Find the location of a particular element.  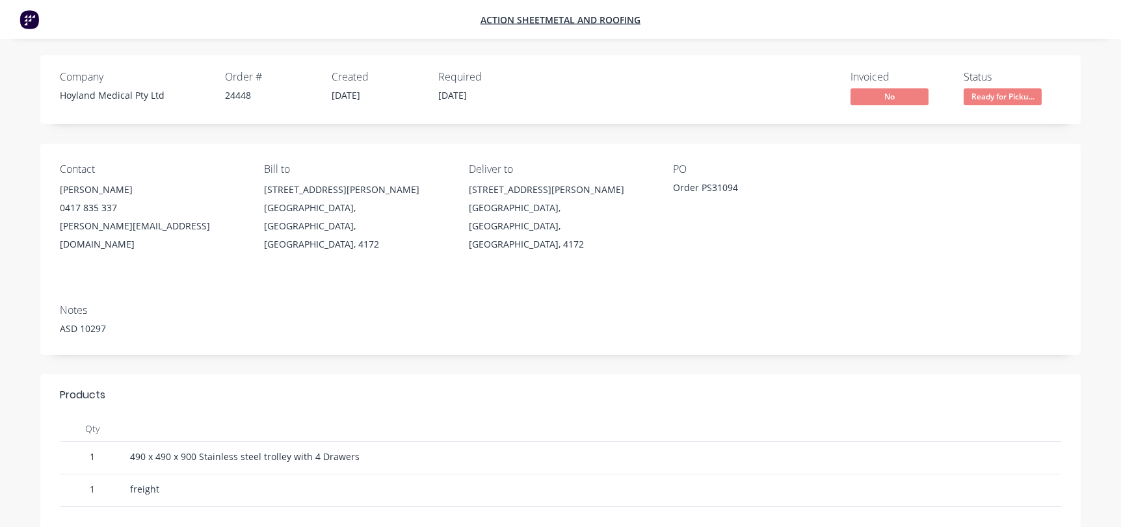

div: Contact is located at coordinates (151, 169).